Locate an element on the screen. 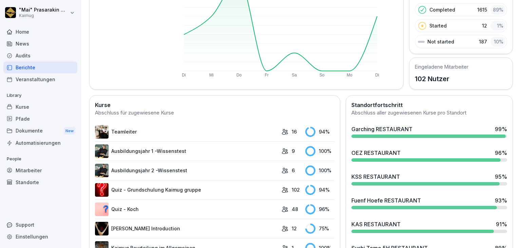 Image resolution: width=521 pixels, height=248 pixels. p: People is located at coordinates (40, 159).